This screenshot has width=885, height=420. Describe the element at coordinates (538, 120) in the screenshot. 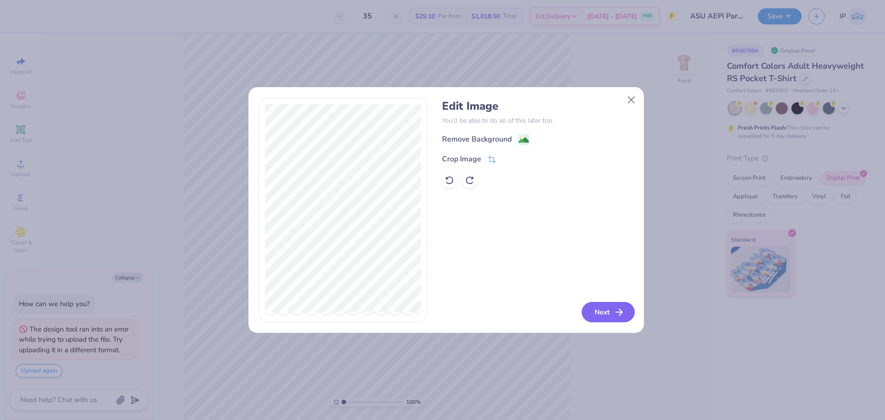

I see `p: You’ll be able to do all of this later too.` at that location.